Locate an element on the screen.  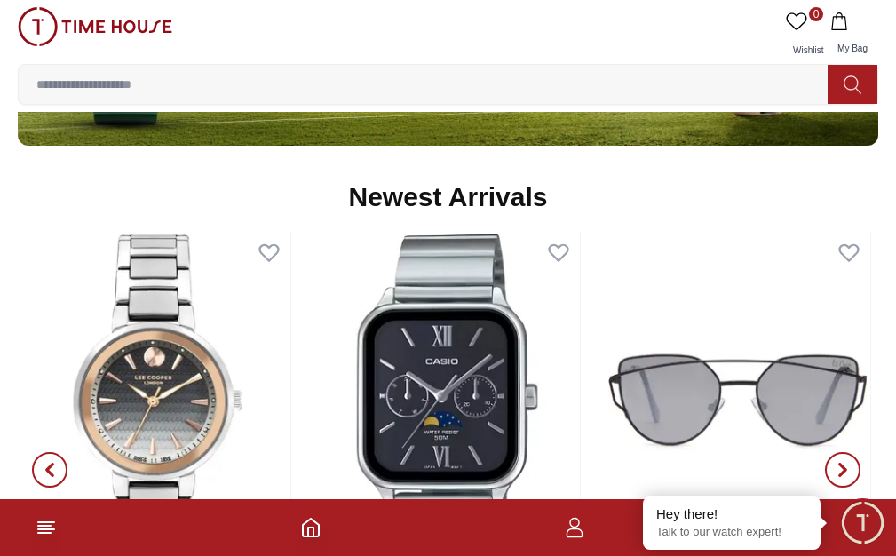
span: 0 is located at coordinates (816, 14).